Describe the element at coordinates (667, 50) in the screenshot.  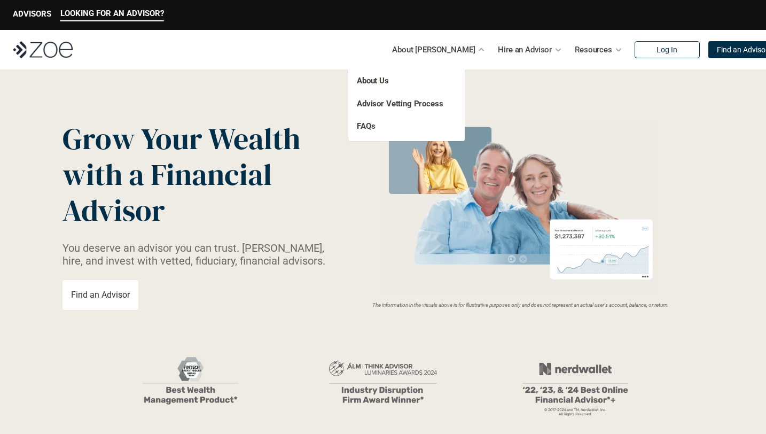
I see `p: Log In` at that location.